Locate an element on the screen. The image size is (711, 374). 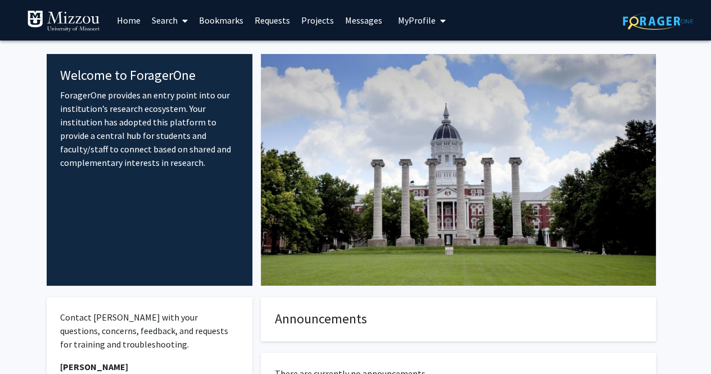
a: Bookmarks is located at coordinates (221, 20).